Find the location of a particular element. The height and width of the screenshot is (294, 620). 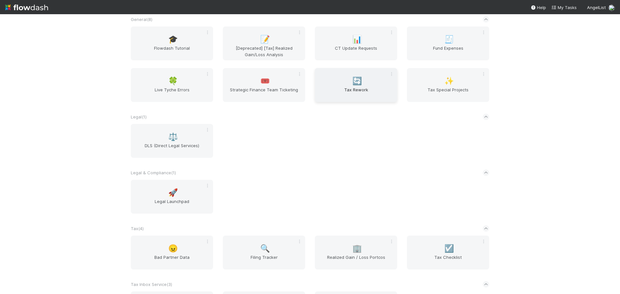

span: Tax Rework is located at coordinates (356, 93).